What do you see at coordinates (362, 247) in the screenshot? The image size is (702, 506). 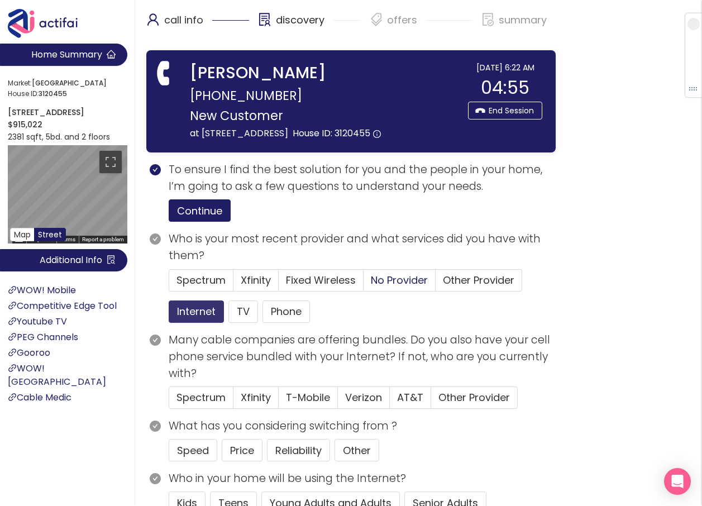 I see `p: Who is your most recent provider and what services did you have with them?` at bounding box center [362, 247].